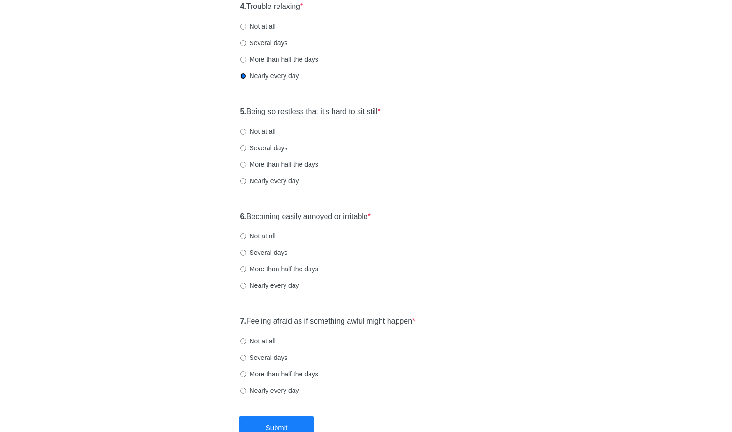 The image size is (732, 432). I want to click on label: Trouble relaxing, so click(272, 7).